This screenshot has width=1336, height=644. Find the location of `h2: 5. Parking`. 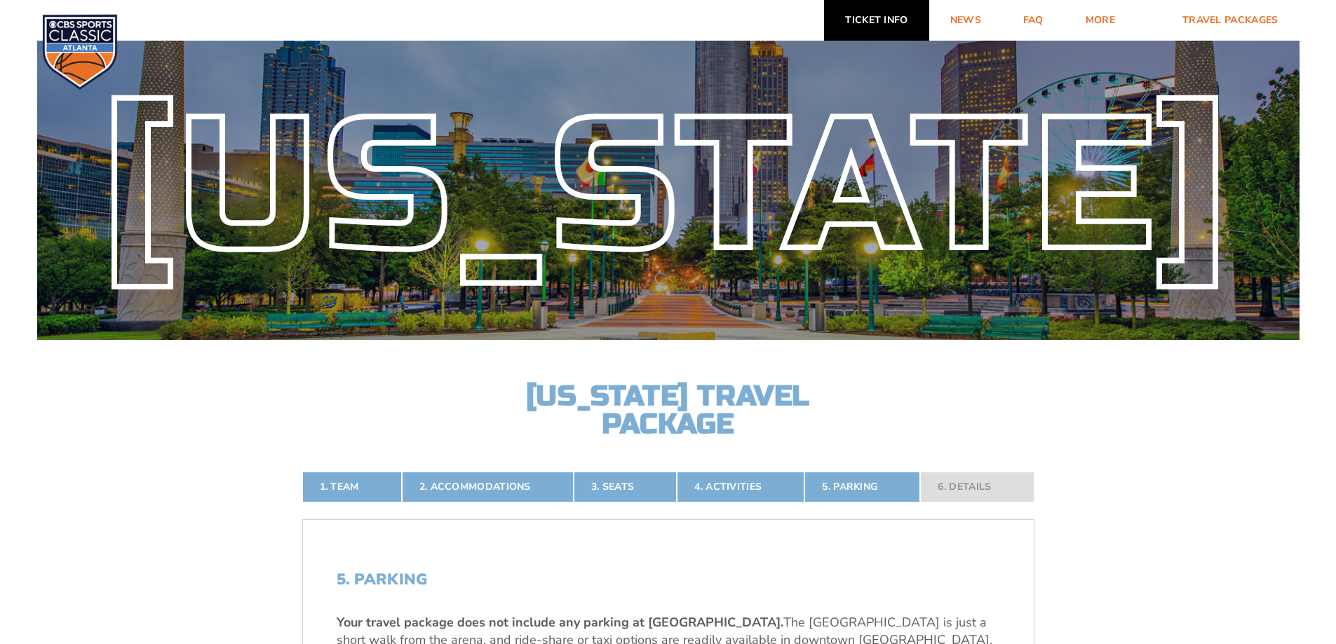

h2: 5. Parking is located at coordinates (668, 580).